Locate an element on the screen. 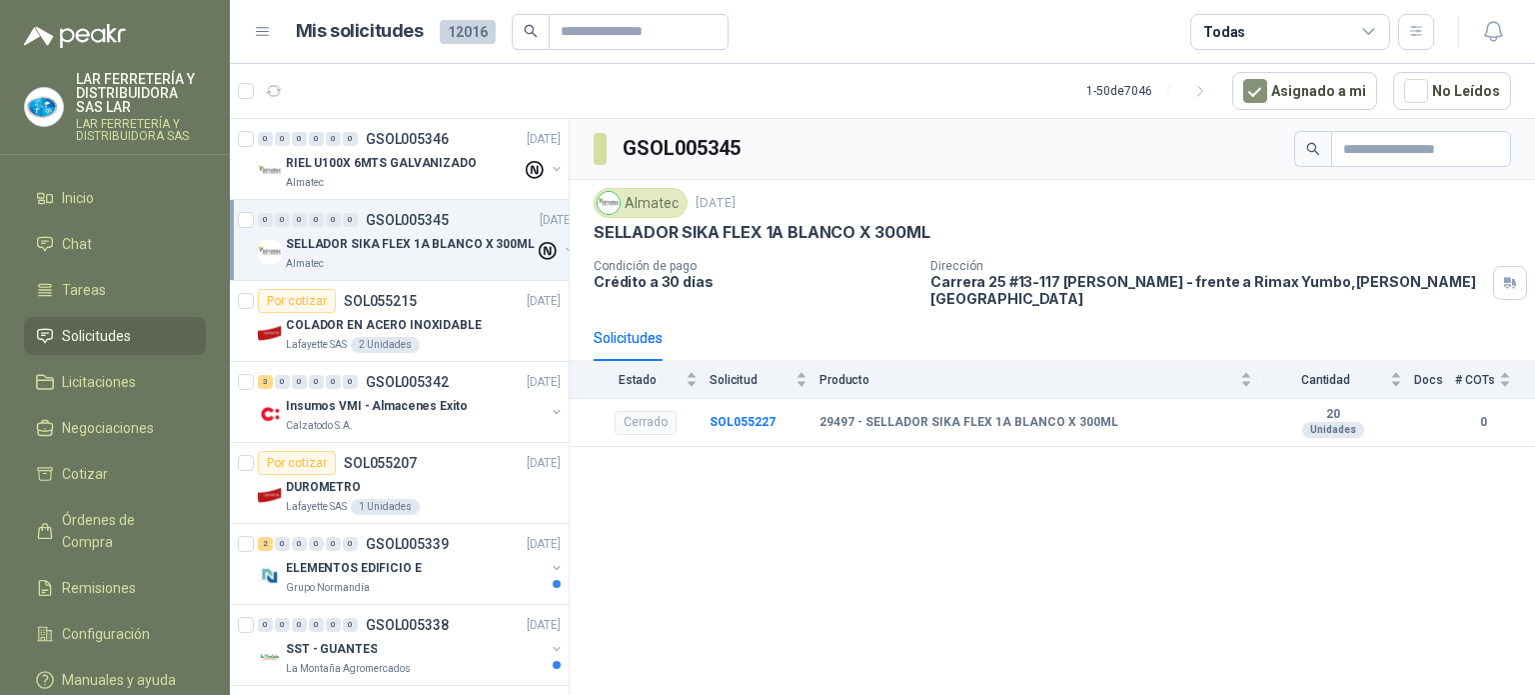 The height and width of the screenshot is (695, 1535). a: Configuración is located at coordinates (115, 634).